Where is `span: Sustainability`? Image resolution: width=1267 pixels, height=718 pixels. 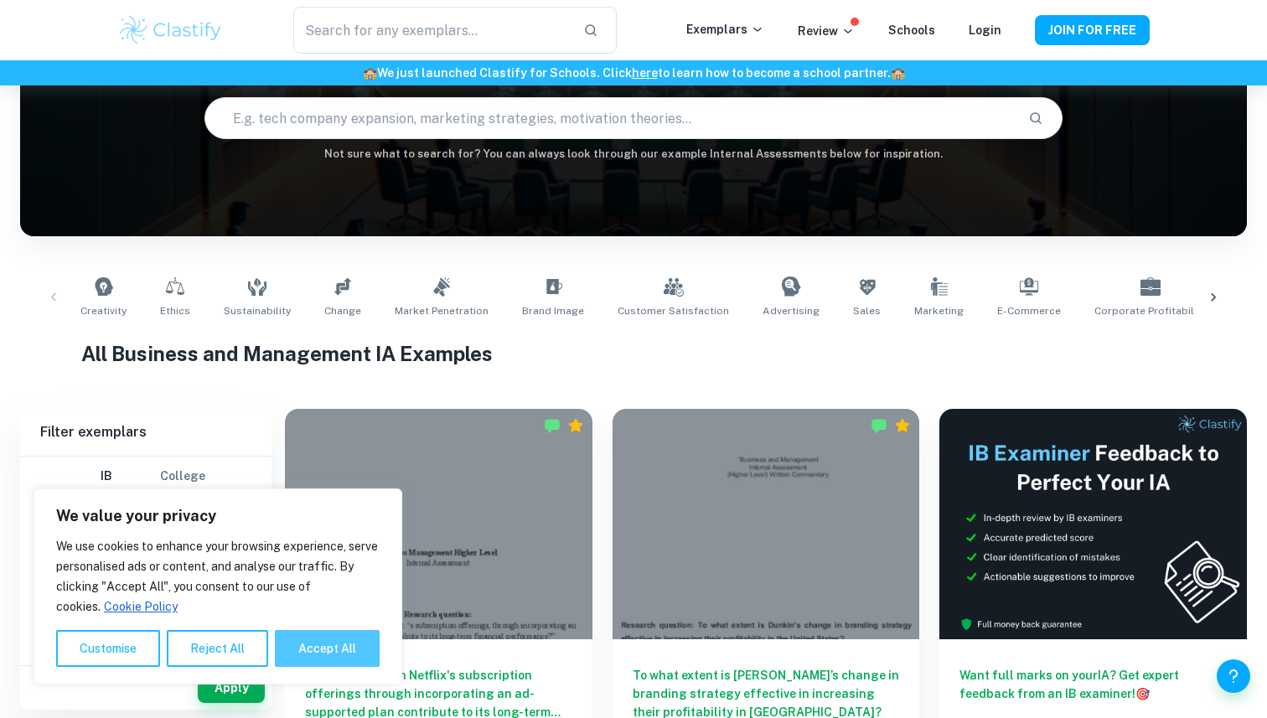 span: Sustainability is located at coordinates (257, 311).